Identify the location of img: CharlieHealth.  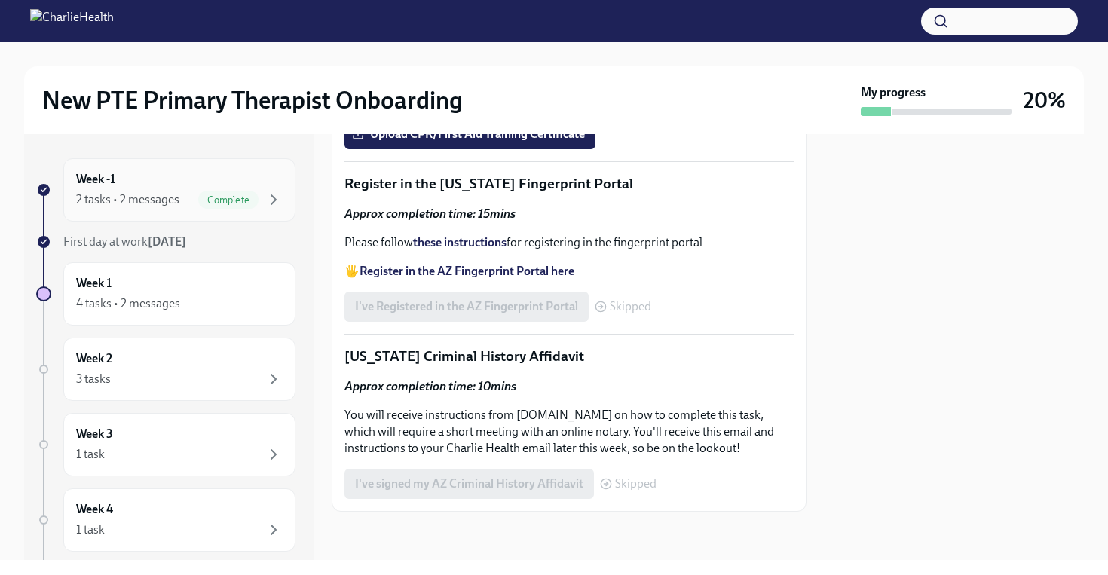
(72, 21).